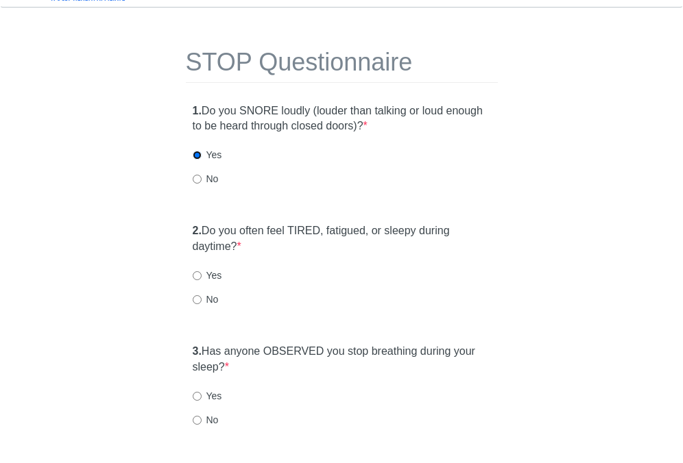 The height and width of the screenshot is (463, 683). Describe the element at coordinates (341, 119) in the screenshot. I see `label: Do you SNORE loudly (louder than talking or loud enough to be heard through closed doors)?` at that location.